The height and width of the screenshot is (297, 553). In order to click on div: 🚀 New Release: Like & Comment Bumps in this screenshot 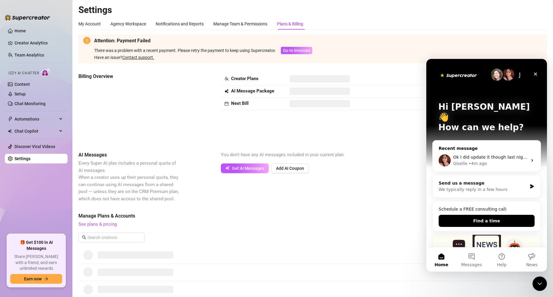, I will do `click(60, 217)`.